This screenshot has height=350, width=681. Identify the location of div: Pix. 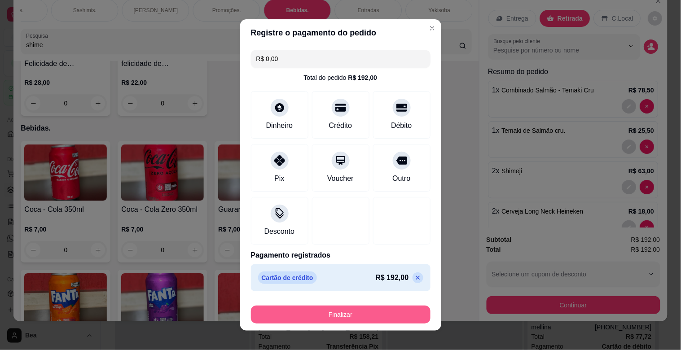
(279, 179).